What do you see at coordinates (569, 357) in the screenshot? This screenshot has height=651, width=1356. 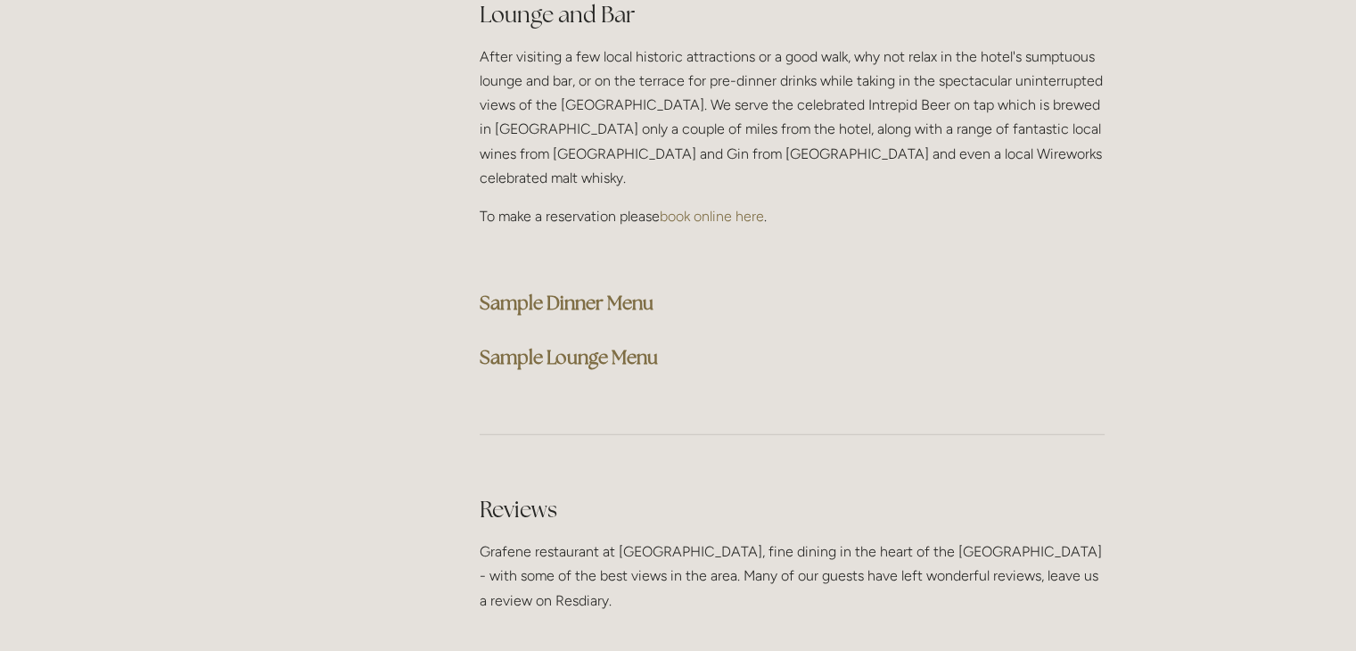 I see `a: Sample Lounge Menu` at bounding box center [569, 357].